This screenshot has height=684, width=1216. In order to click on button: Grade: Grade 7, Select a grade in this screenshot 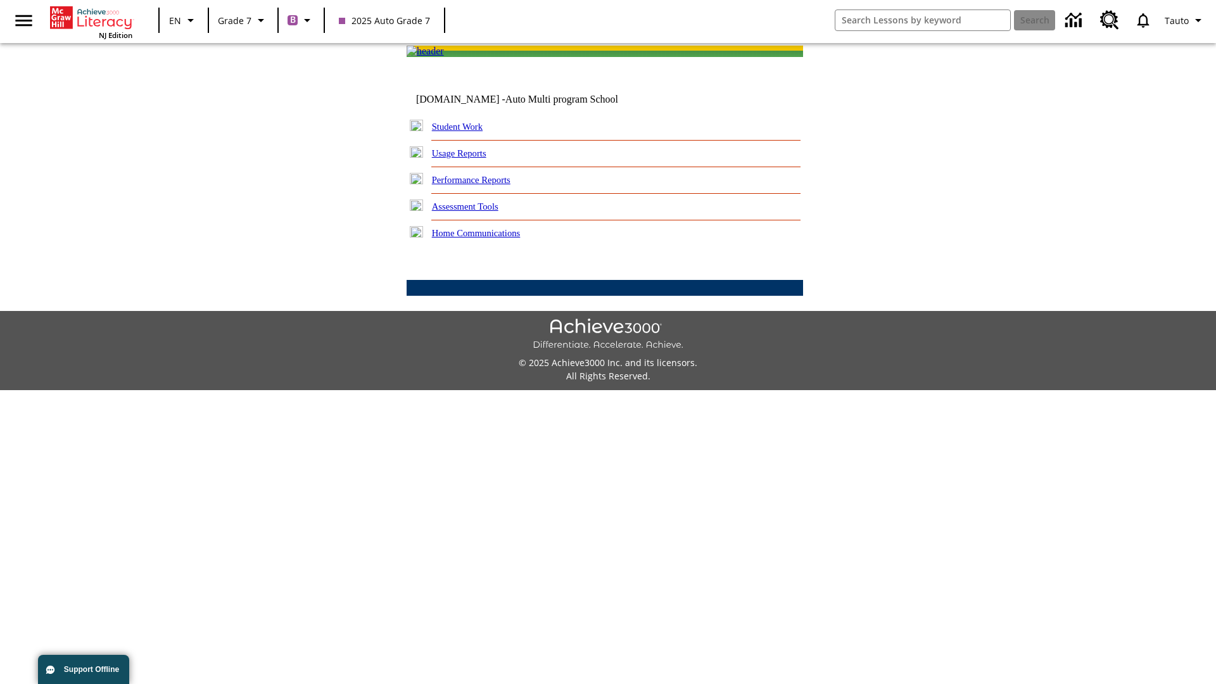, I will do `click(243, 20)`.